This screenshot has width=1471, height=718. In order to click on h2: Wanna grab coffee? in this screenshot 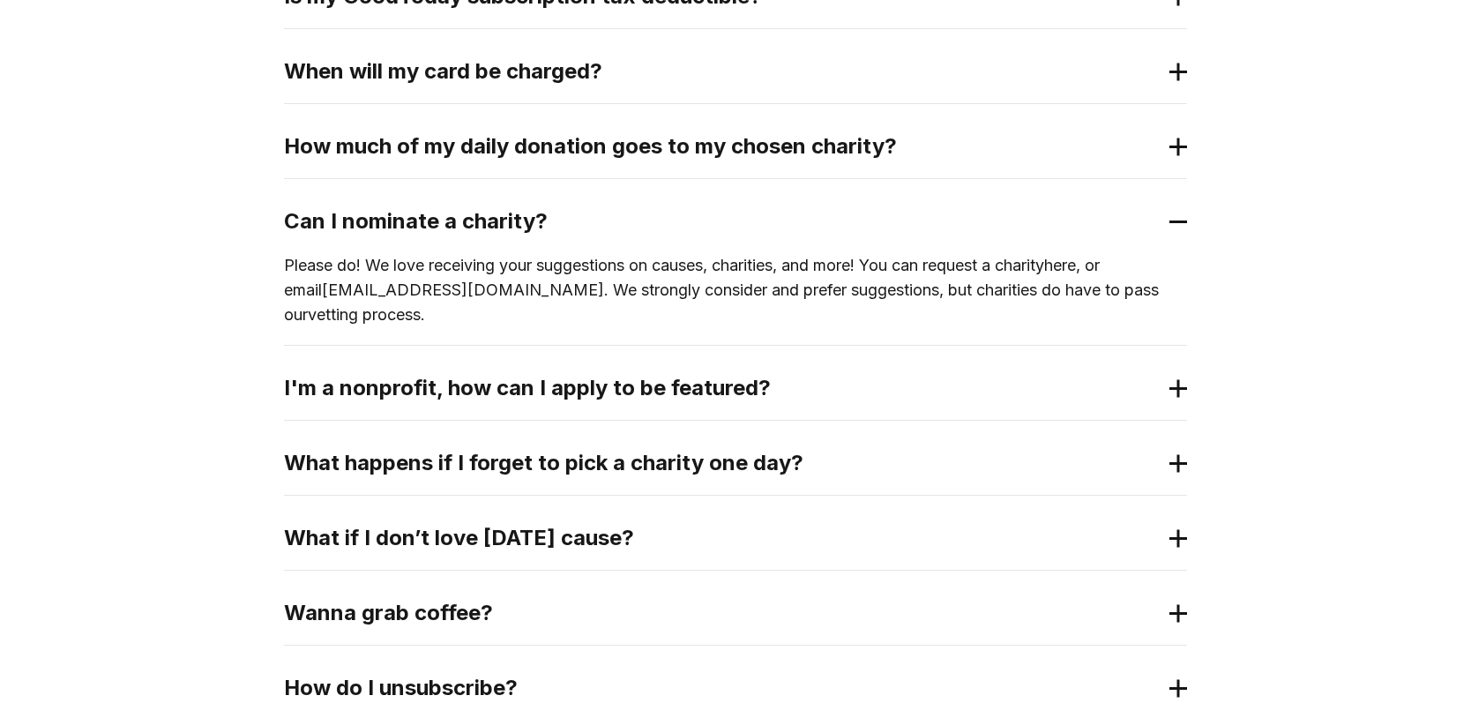, I will do `click(721, 613)`.